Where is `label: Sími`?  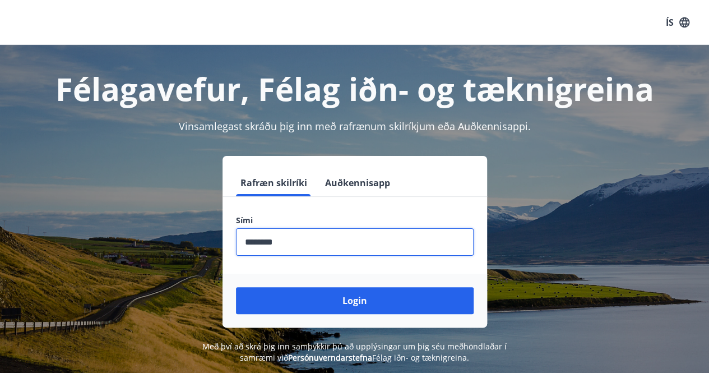 label: Sími is located at coordinates (355, 220).